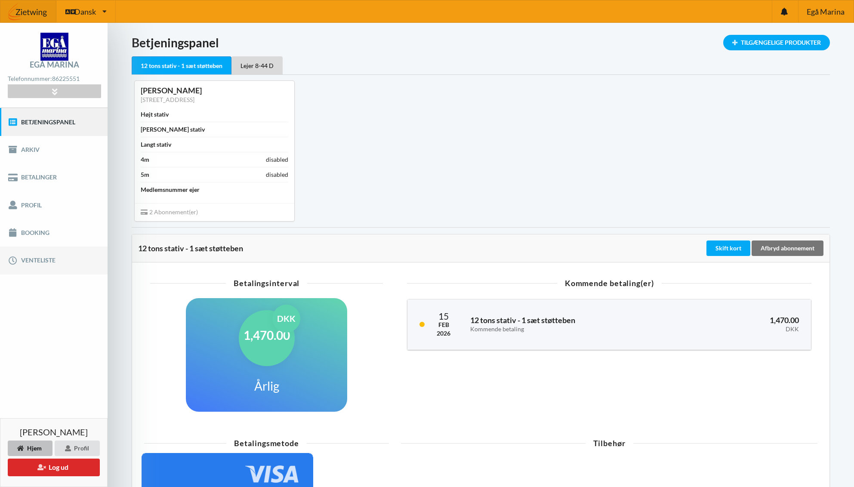 This screenshot has width=854, height=487. Describe the element at coordinates (443, 333) in the screenshot. I see `div: 2026` at that location.